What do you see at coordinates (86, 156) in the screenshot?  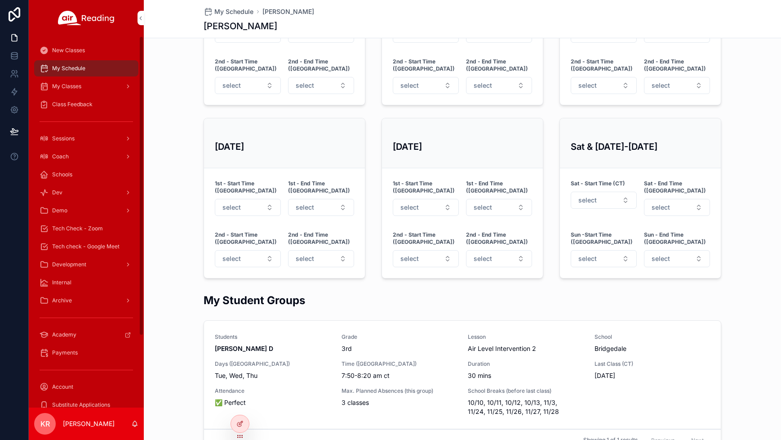 I see `a: Coach` at bounding box center [86, 156].